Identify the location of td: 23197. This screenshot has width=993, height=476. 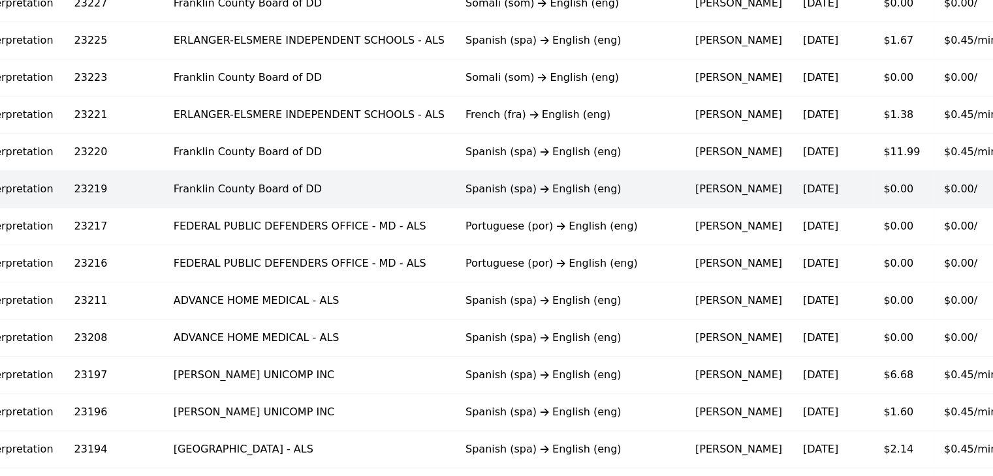
(114, 375).